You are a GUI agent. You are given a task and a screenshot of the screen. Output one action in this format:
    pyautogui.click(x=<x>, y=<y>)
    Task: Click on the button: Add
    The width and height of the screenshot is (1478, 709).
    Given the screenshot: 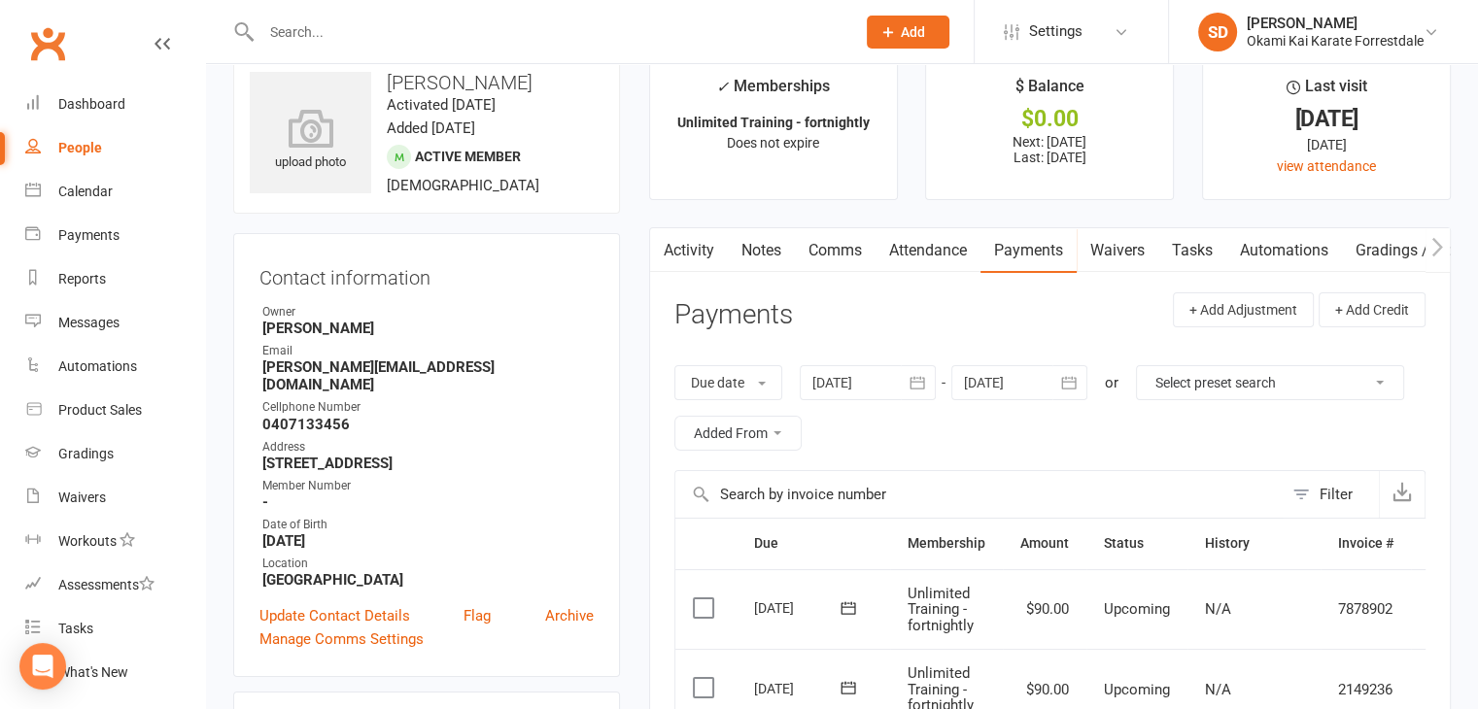 What is the action you would take?
    pyautogui.click(x=908, y=32)
    